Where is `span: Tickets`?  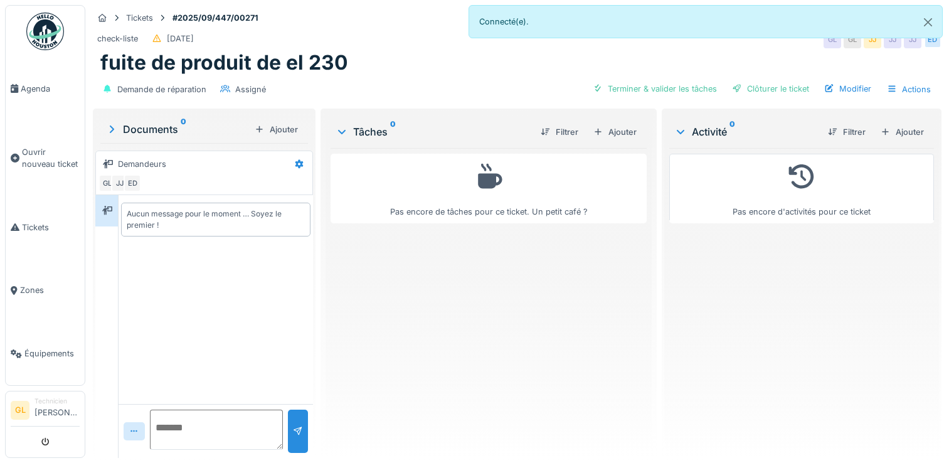
span: Tickets is located at coordinates (51, 227).